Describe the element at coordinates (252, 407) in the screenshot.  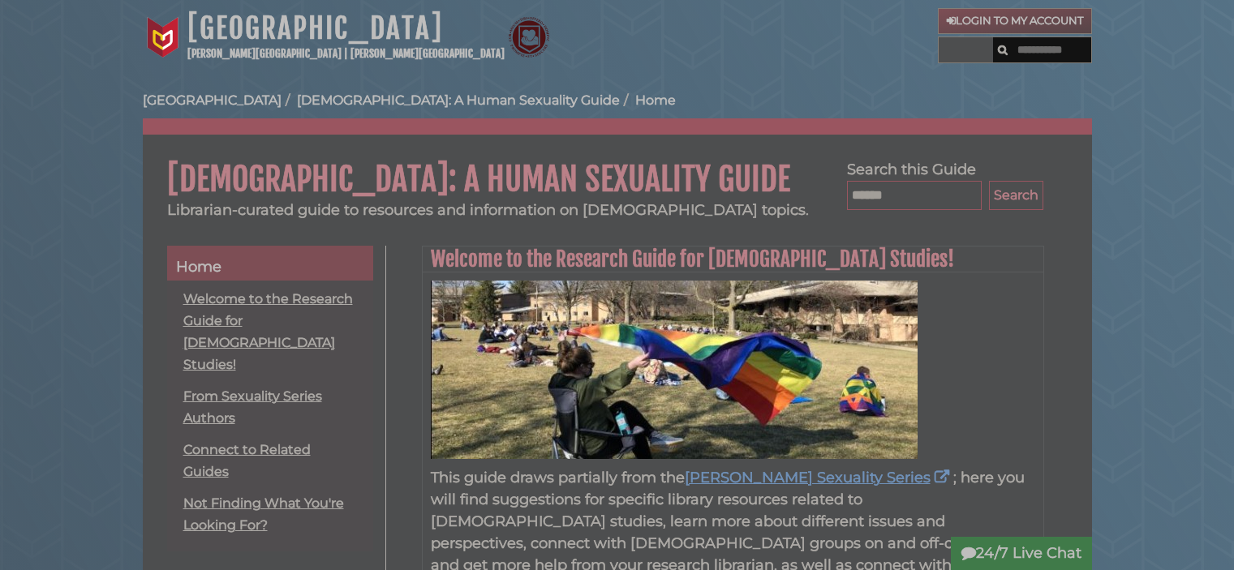
I see `a: From Sexuality Series Authors` at that location.